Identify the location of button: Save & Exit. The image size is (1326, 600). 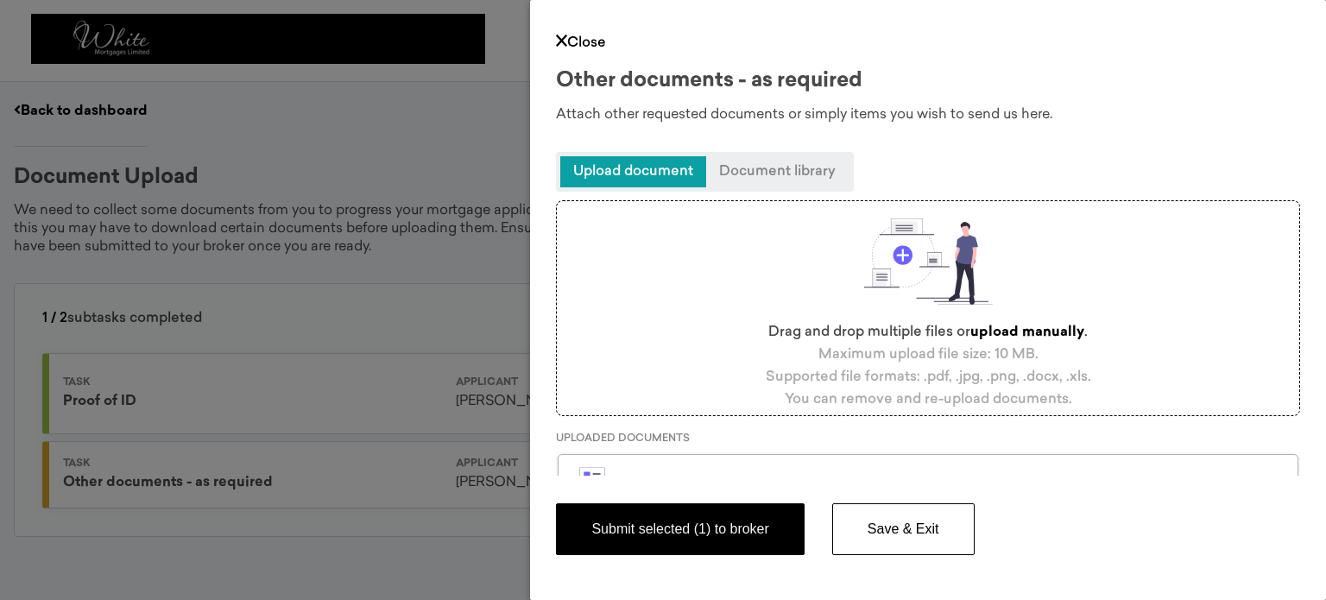
(903, 529).